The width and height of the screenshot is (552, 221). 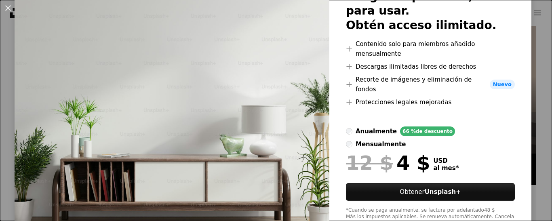 What do you see at coordinates (349, 144) in the screenshot?
I see `input: mensualmente` at bounding box center [349, 144].